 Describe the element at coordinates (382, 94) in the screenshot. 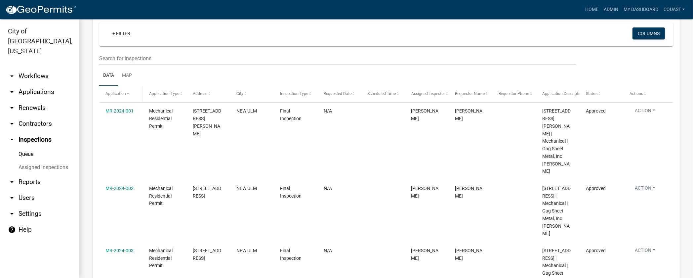

I see `span: Scheduled Time` at that location.